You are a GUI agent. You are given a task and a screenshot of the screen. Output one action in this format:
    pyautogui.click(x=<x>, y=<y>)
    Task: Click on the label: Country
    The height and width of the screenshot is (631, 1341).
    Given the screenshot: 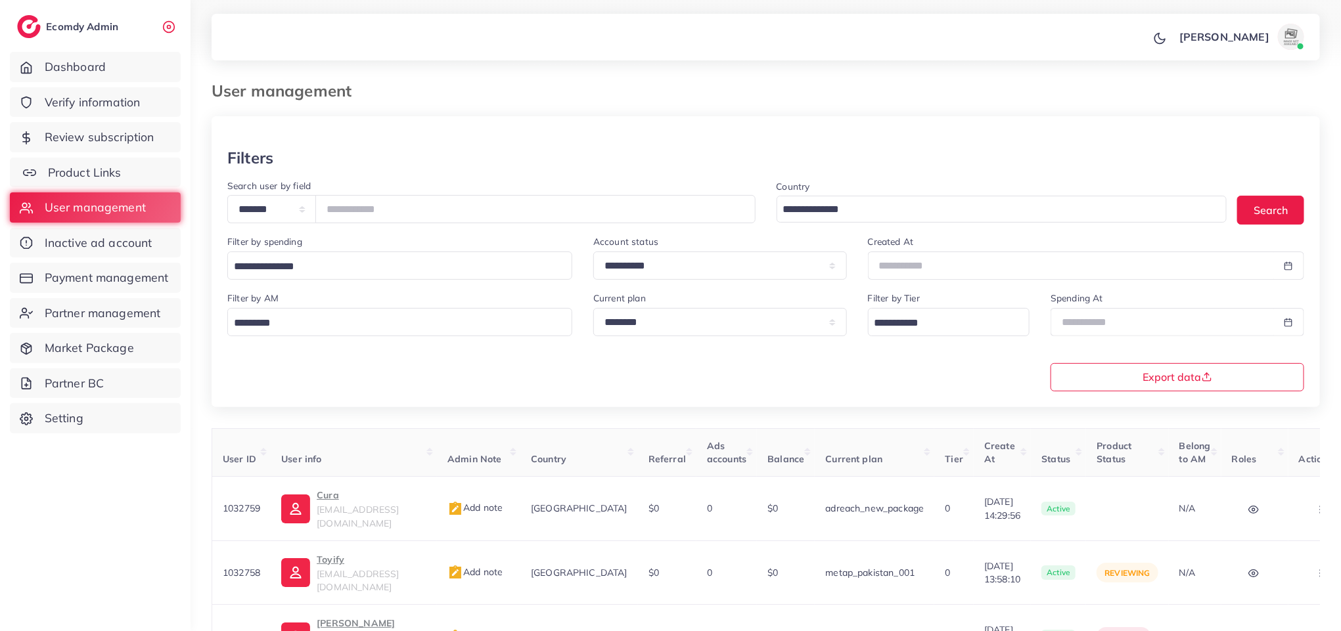 What is the action you would take?
    pyautogui.click(x=793, y=187)
    